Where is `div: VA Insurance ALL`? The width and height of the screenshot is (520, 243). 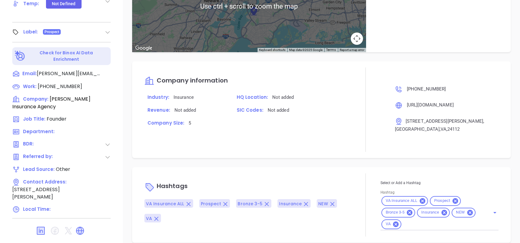 div: VA Insurance ALL is located at coordinates (405, 201).